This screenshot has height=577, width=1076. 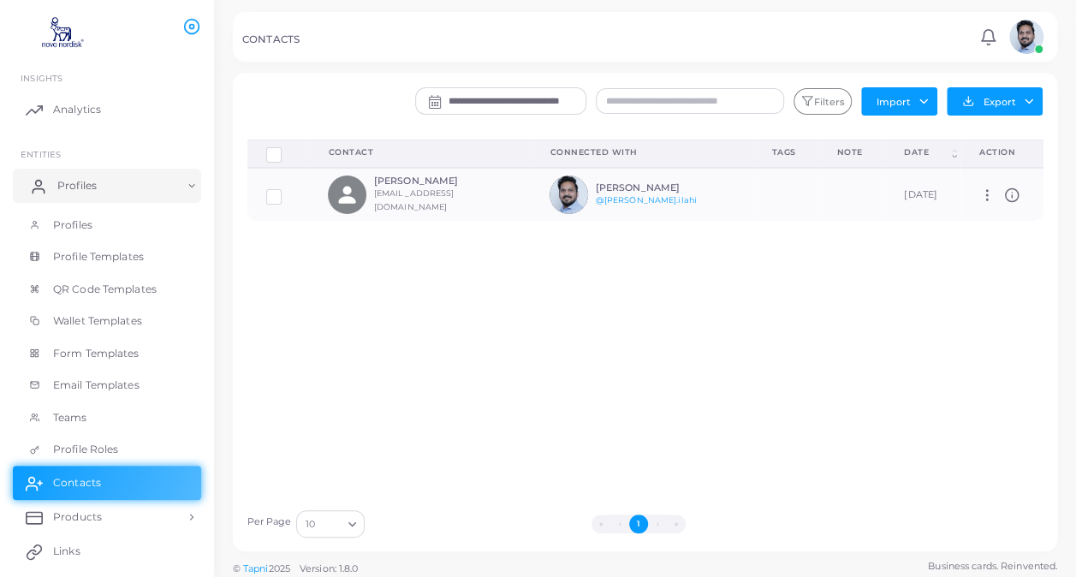 What do you see at coordinates (107, 385) in the screenshot?
I see `a: Email Templates` at bounding box center [107, 385].